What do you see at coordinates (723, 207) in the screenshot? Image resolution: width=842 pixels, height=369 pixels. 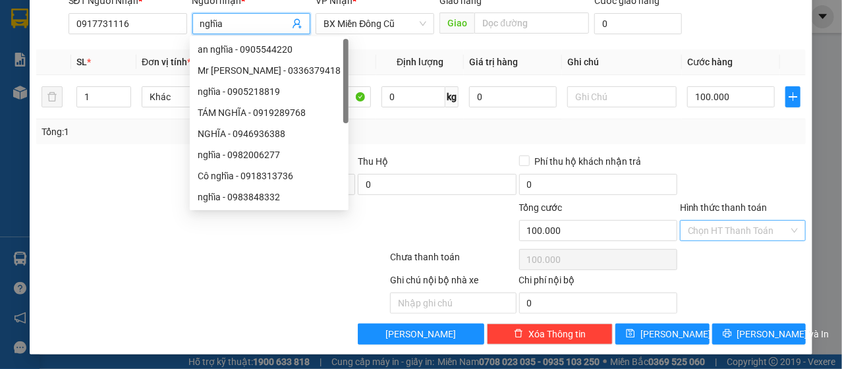 I see `label: Hình thức thanh toán` at bounding box center [723, 207].